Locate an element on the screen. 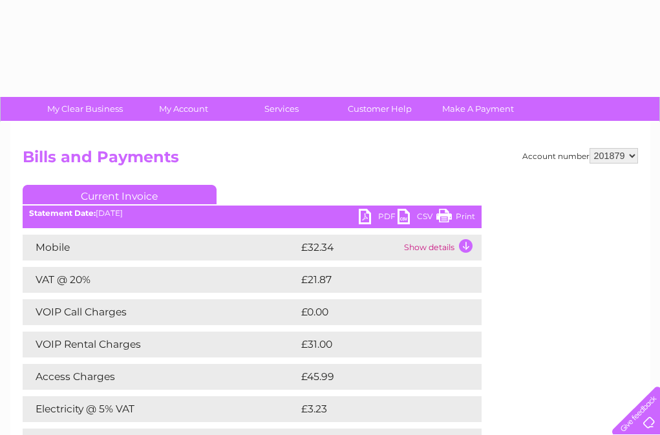  td: VAT @ 20% is located at coordinates (160, 280).